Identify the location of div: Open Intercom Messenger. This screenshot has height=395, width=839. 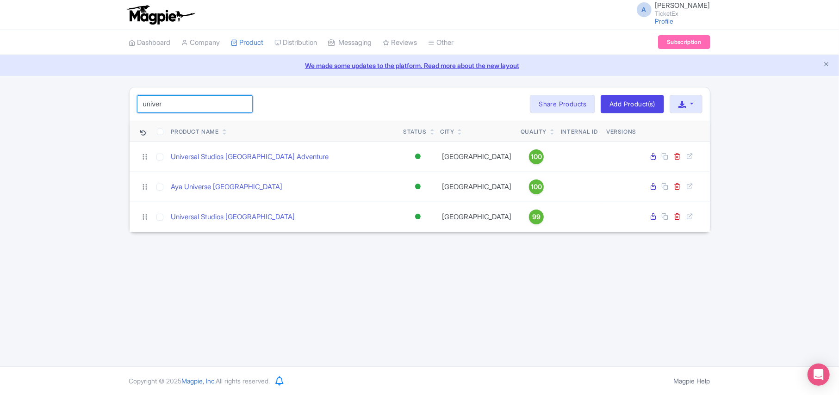
(818, 375).